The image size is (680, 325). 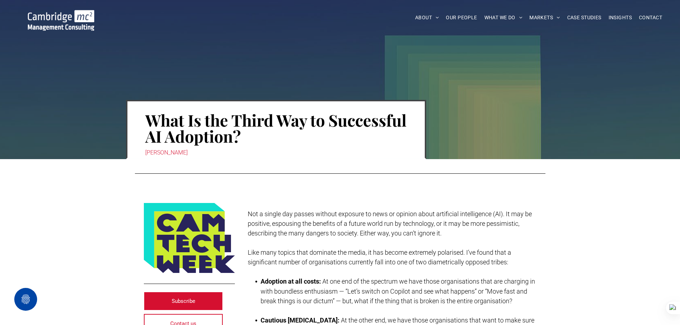 What do you see at coordinates (620, 18) in the screenshot?
I see `a: INSIGHTS` at bounding box center [620, 18].